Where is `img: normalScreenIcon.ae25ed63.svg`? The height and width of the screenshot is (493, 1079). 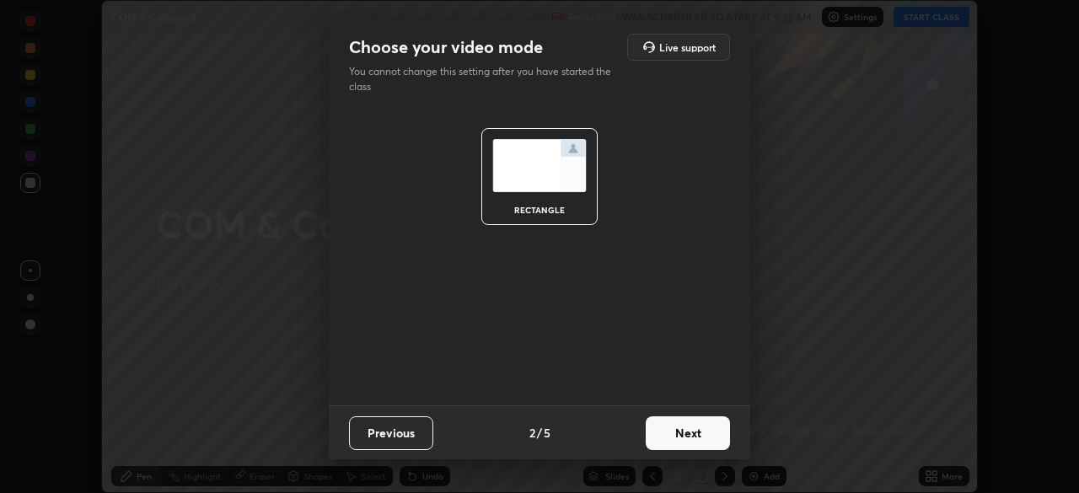
img: normalScreenIcon.ae25ed63.svg is located at coordinates (540, 165).